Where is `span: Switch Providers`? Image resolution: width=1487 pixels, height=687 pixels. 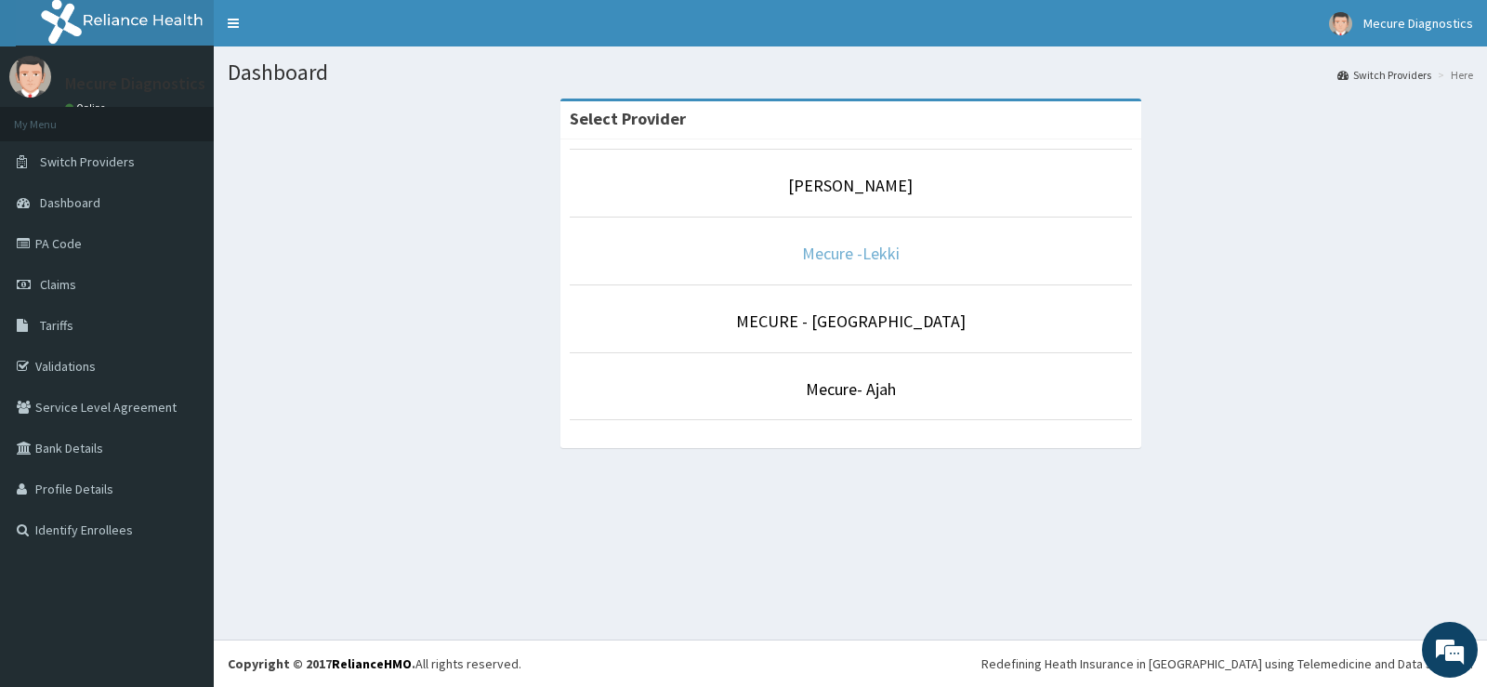
span: Switch Providers is located at coordinates (87, 162).